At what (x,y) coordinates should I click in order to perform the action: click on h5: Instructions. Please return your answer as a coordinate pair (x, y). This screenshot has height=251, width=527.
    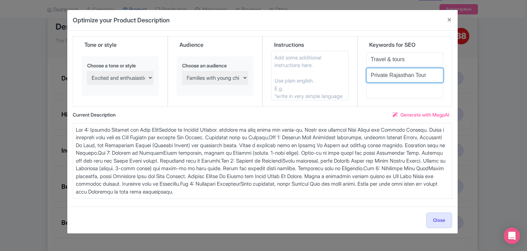
    Looking at the image, I should click on (289, 45).